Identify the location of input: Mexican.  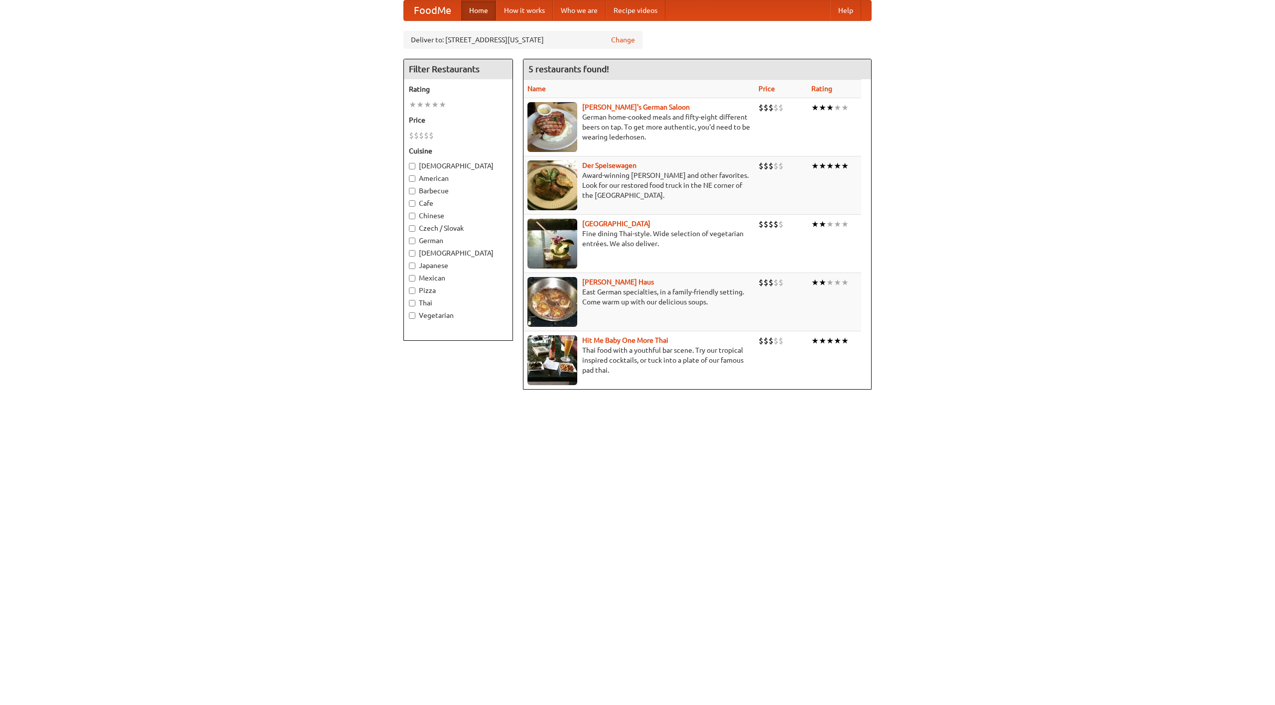
(412, 278).